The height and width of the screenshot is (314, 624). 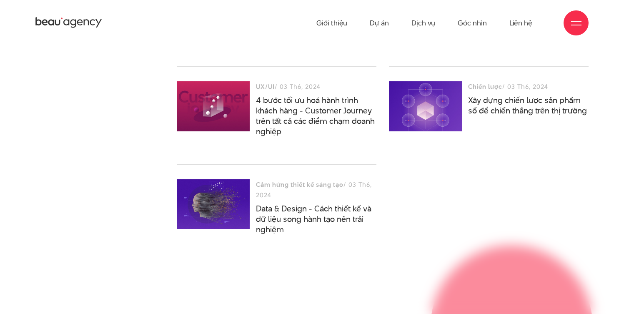 What do you see at coordinates (315, 116) in the screenshot?
I see `a: 4 bước tối ưu hoá hành trình khách hàng - Customer Journey trên tất cả các điểm chạm doanh nghiệp` at bounding box center [315, 116].